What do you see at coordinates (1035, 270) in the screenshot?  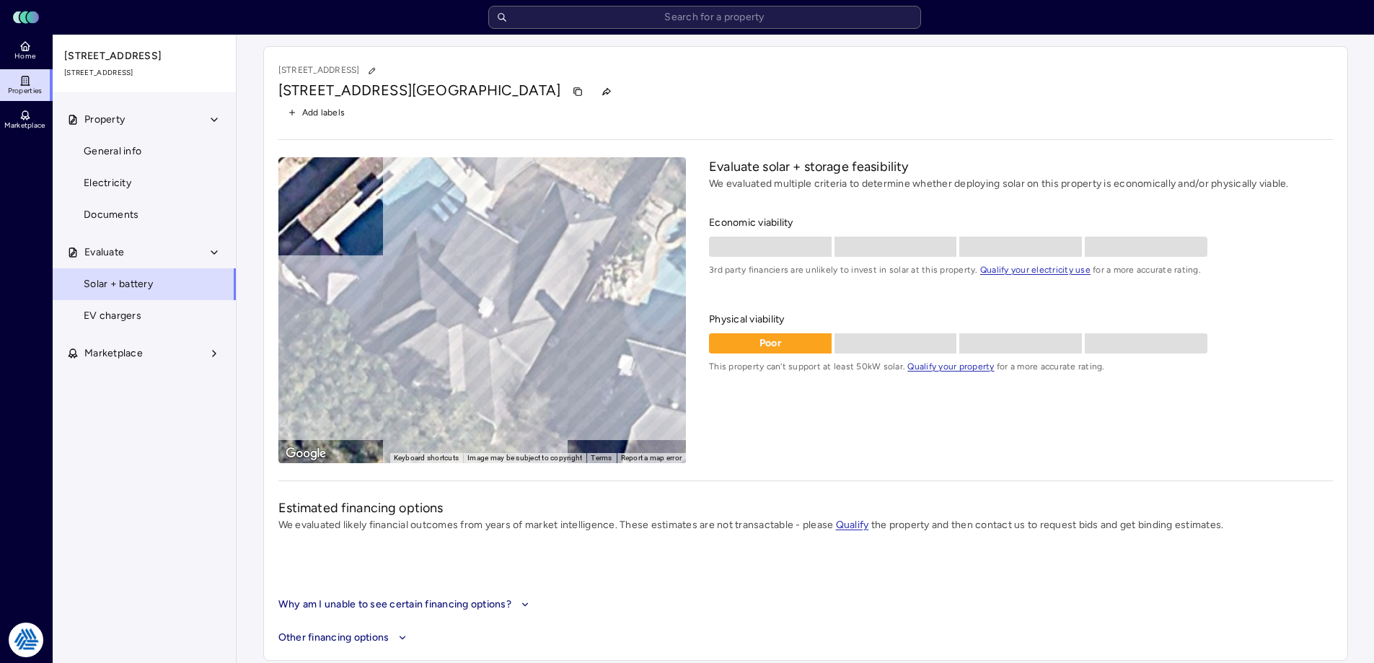 I see `span: Qualify your electricity use` at bounding box center [1035, 270].